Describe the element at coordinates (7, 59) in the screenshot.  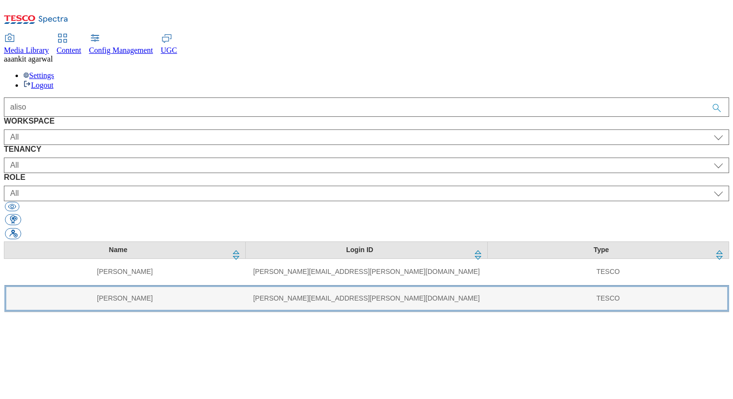
I see `span: aa` at that location.